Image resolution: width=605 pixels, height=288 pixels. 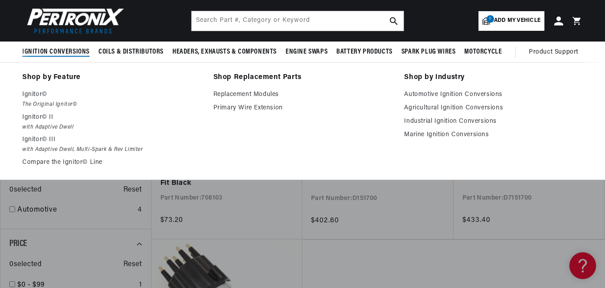 What do you see at coordinates (298, 21) in the screenshot?
I see `input: Search Part #, Category or Keyword` at bounding box center [298, 21].